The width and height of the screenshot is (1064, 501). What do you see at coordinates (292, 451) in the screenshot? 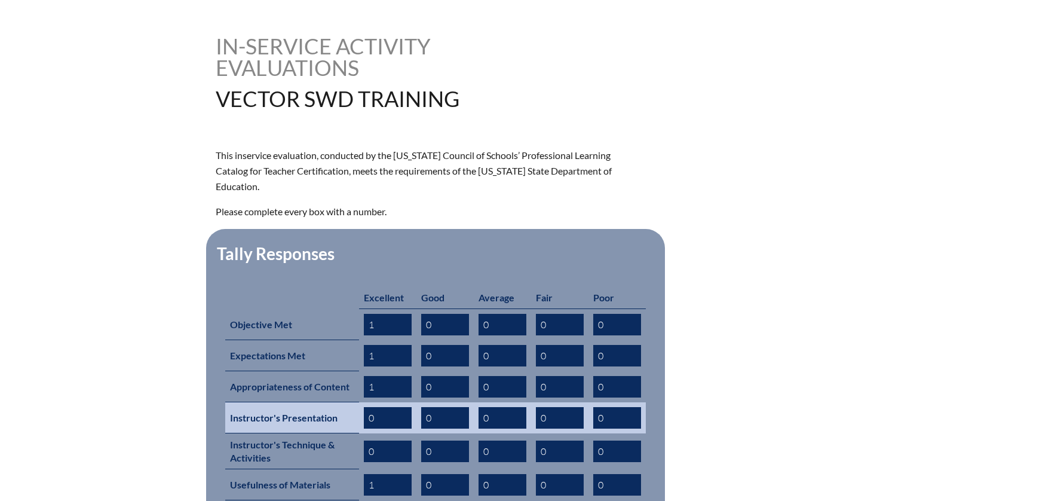
I see `th: Instructor's Technique & Activities` at bounding box center [292, 451].